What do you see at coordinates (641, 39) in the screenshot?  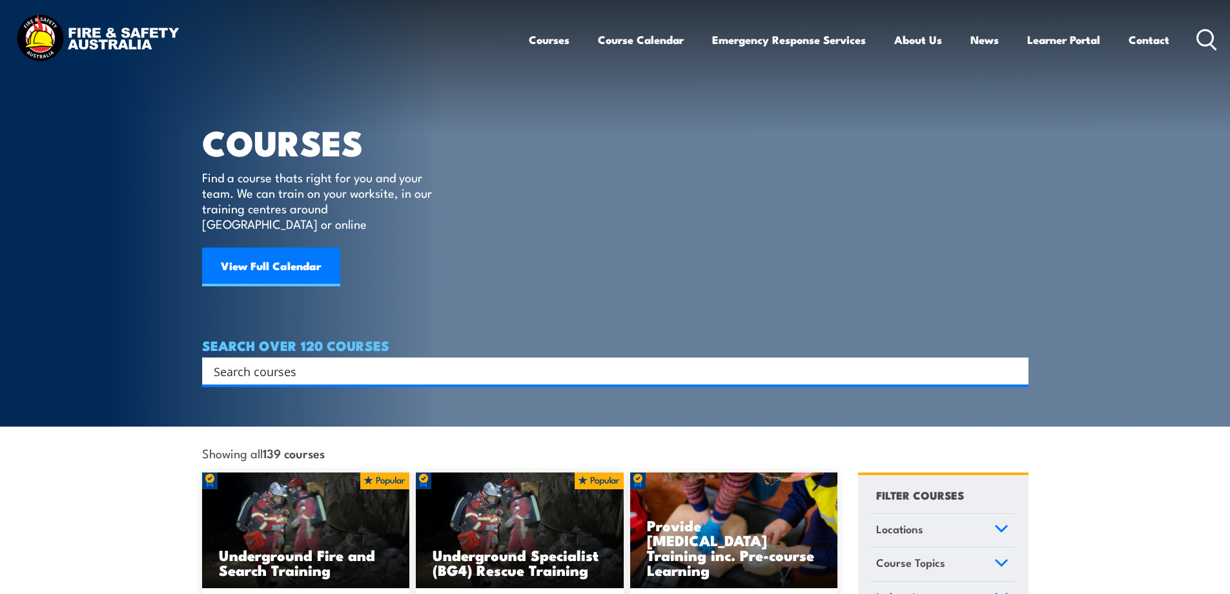 I see `a: Course Calendar` at bounding box center [641, 39].